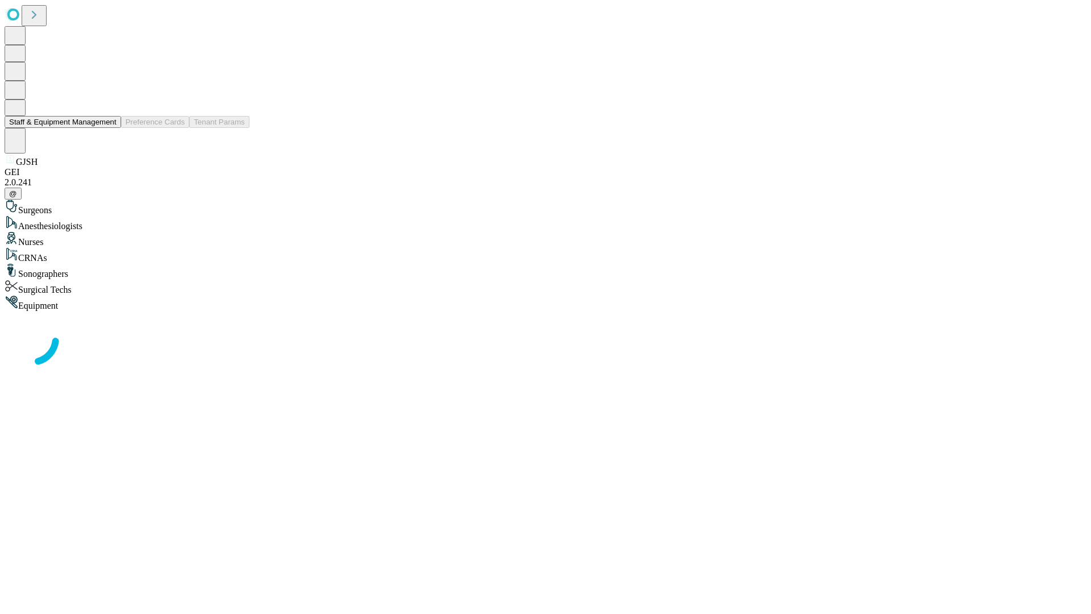 The height and width of the screenshot is (614, 1091). I want to click on div: Surgical Techs, so click(546, 287).